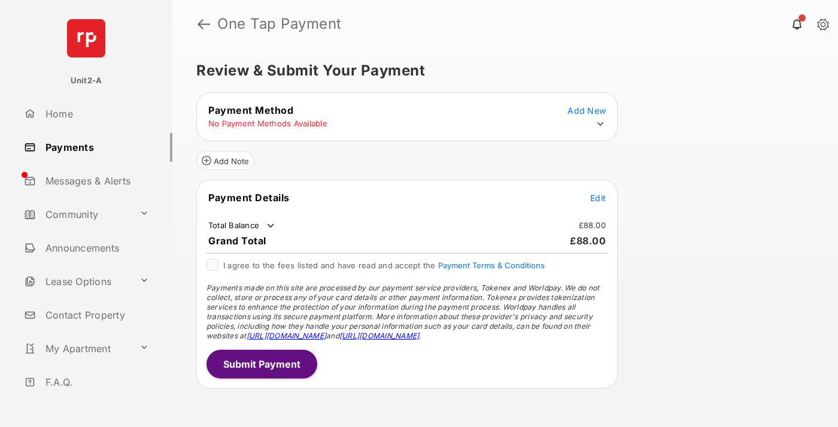  What do you see at coordinates (261, 364) in the screenshot?
I see `button: Submit Payment` at bounding box center [261, 364].